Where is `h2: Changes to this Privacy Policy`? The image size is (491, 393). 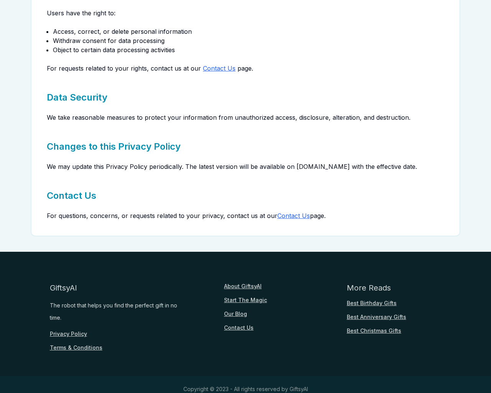
h2: Changes to this Privacy Policy is located at coordinates (246, 142).